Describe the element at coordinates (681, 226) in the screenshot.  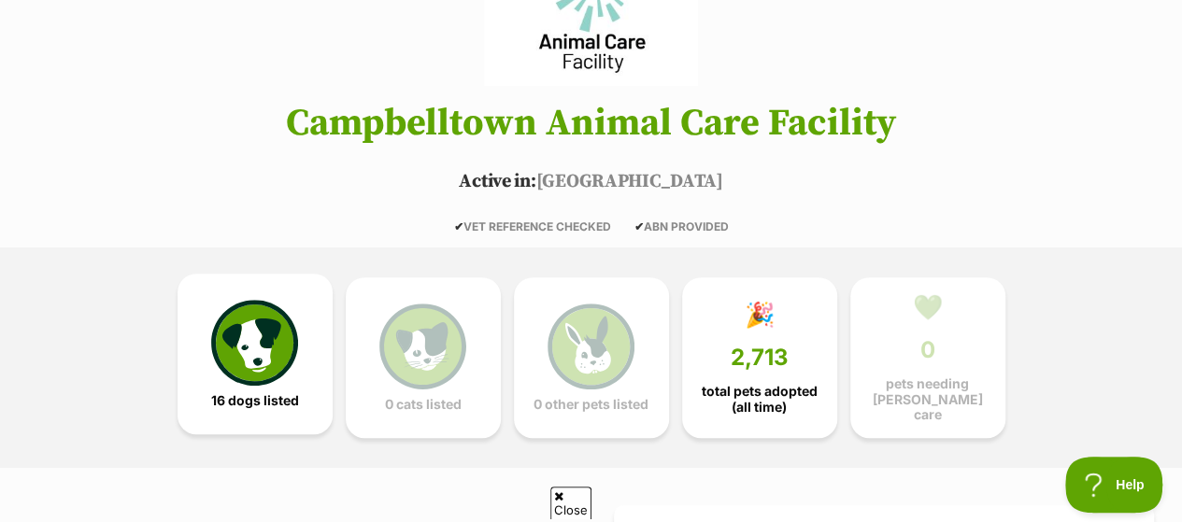
I see `span: ABN PROVIDED` at that location.